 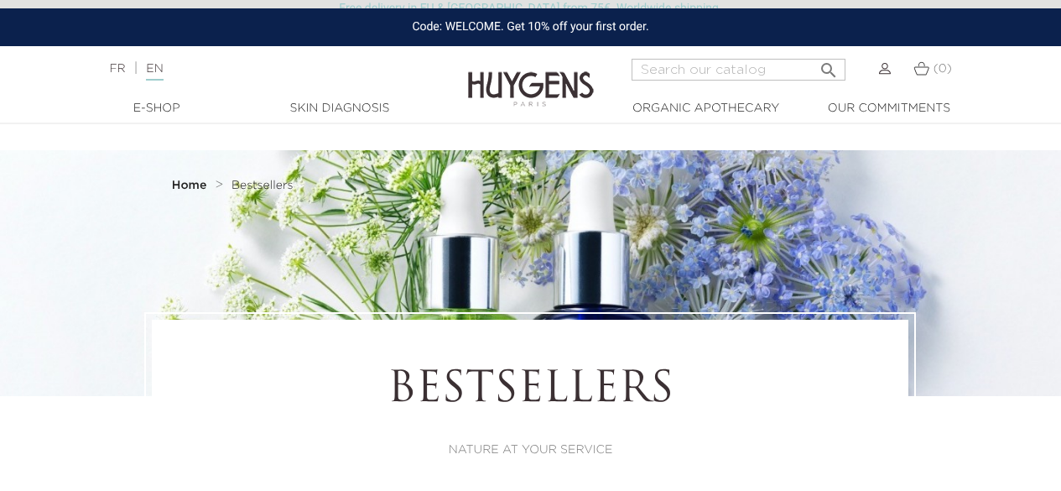 I want to click on a: EN, so click(x=154, y=71).